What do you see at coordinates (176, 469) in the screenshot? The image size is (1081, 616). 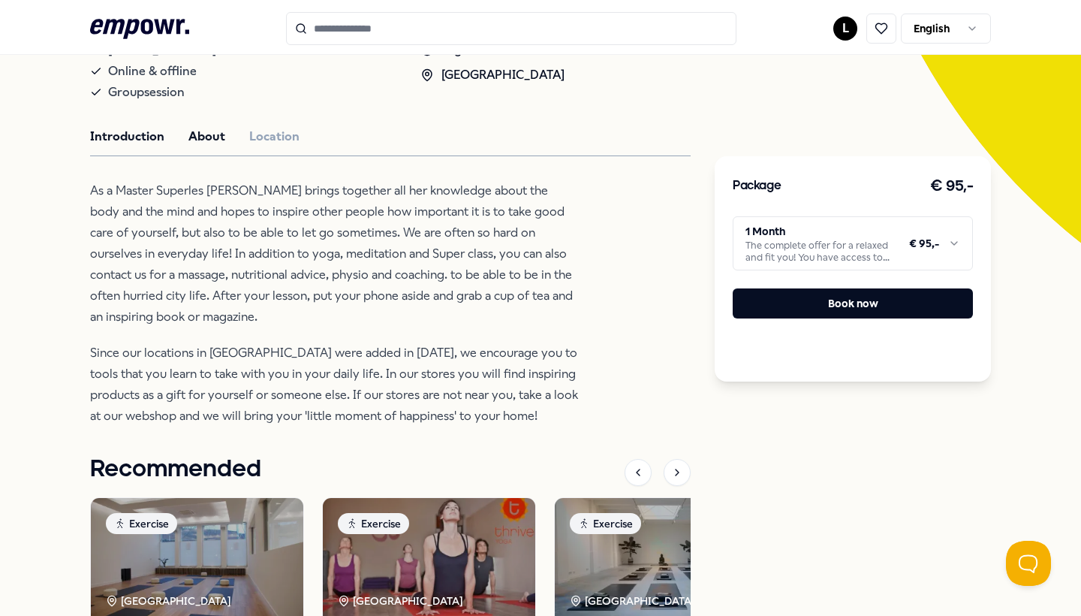 I see `h1: Recommended` at bounding box center [176, 469].